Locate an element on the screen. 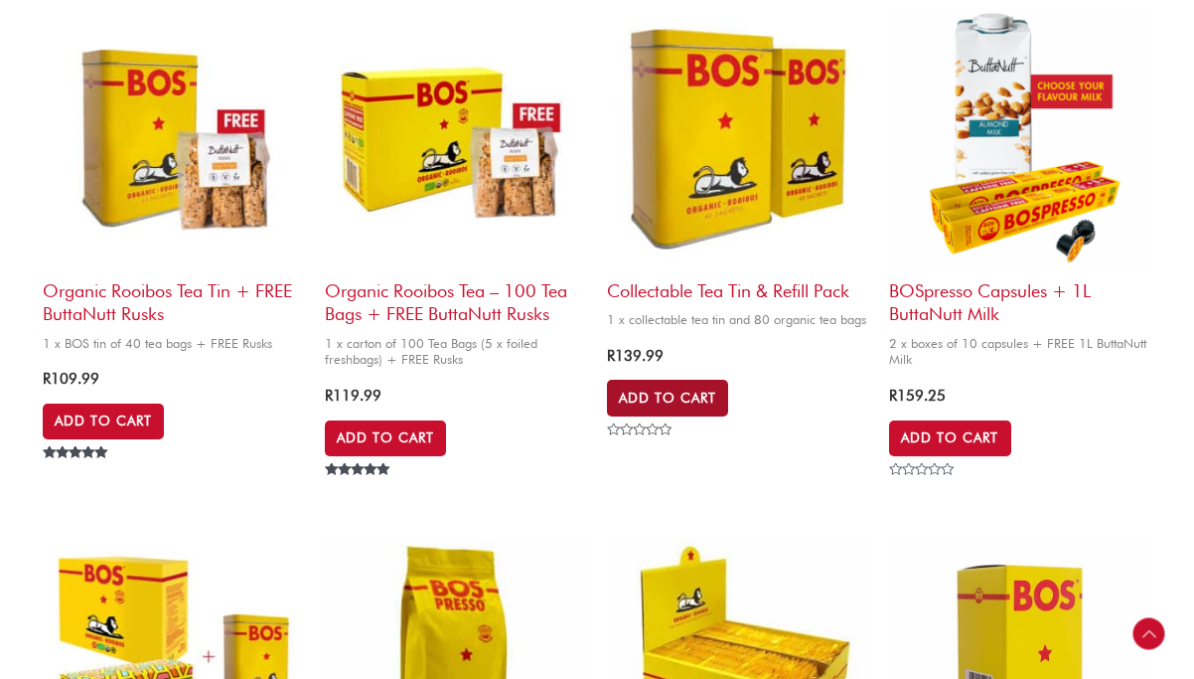 Image resolution: width=1194 pixels, height=679 pixels. img: Collectable Tea Tin & Refill Pack is located at coordinates (738, 138).